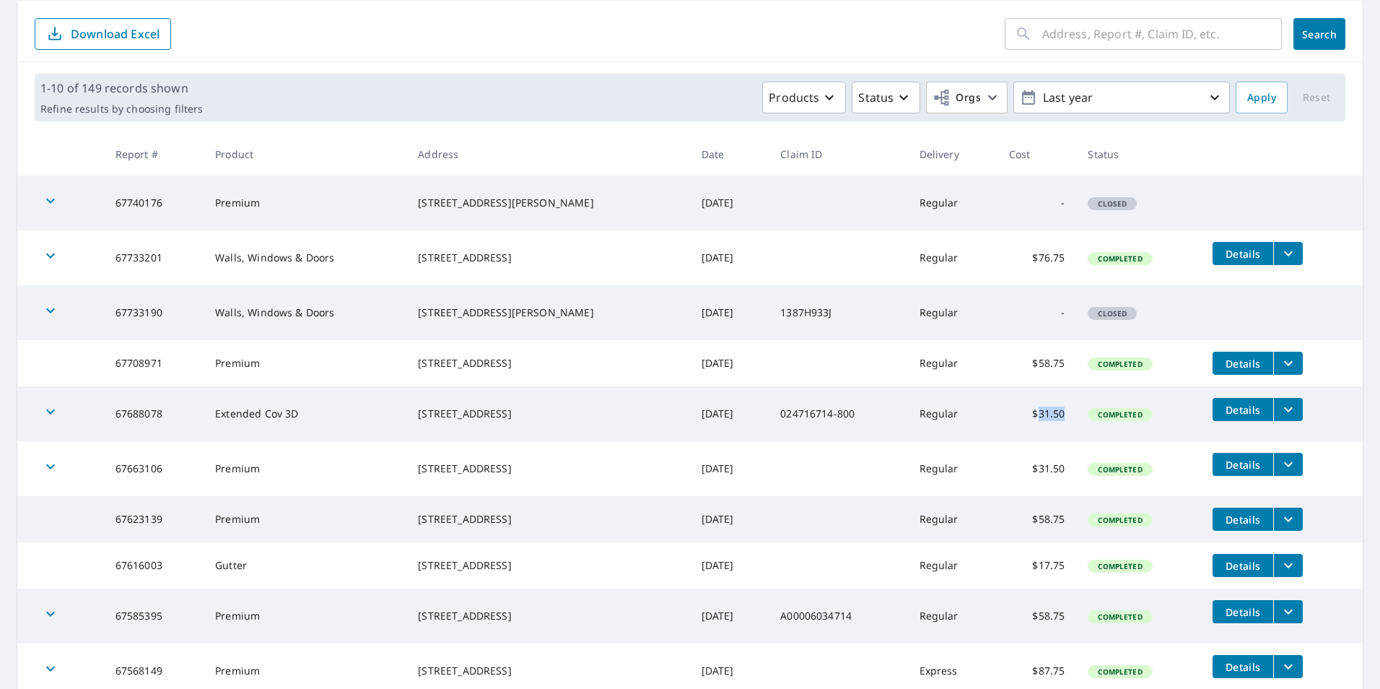 Image resolution: width=1380 pixels, height=689 pixels. I want to click on button: detailsBtn-67688078, so click(1243, 409).